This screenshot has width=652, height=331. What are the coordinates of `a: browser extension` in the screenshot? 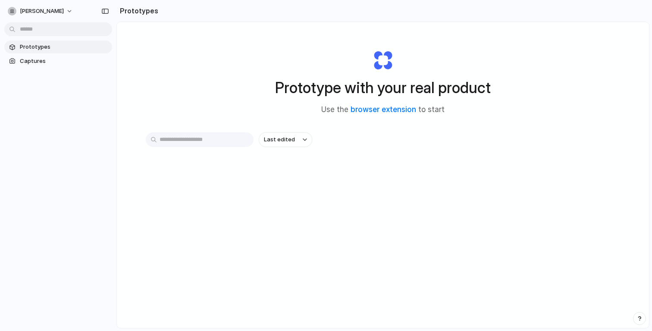 It's located at (384, 110).